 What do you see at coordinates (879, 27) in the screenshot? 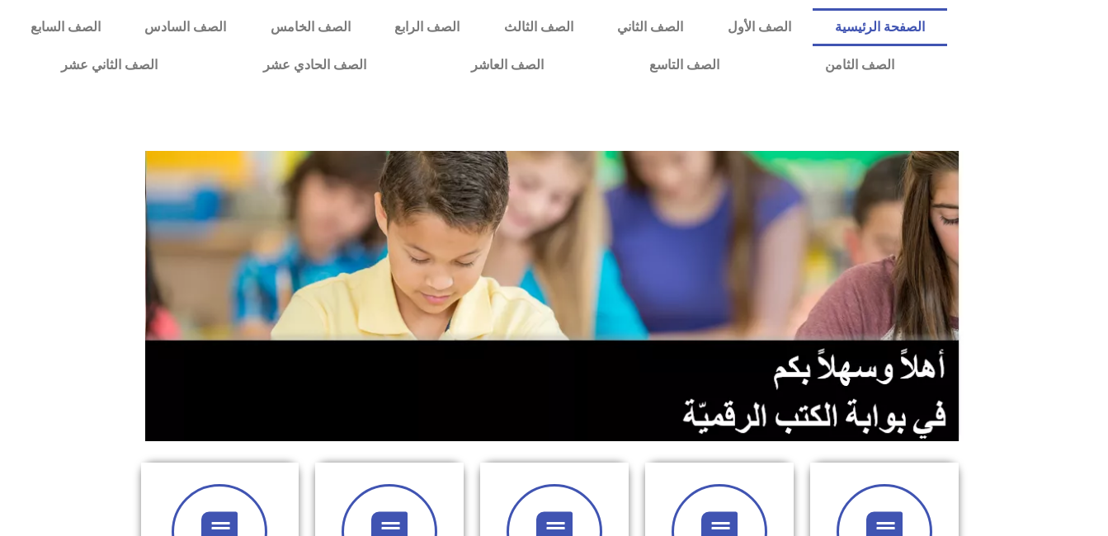
I see `a: الصفحة الرئيسية` at bounding box center [879, 27].